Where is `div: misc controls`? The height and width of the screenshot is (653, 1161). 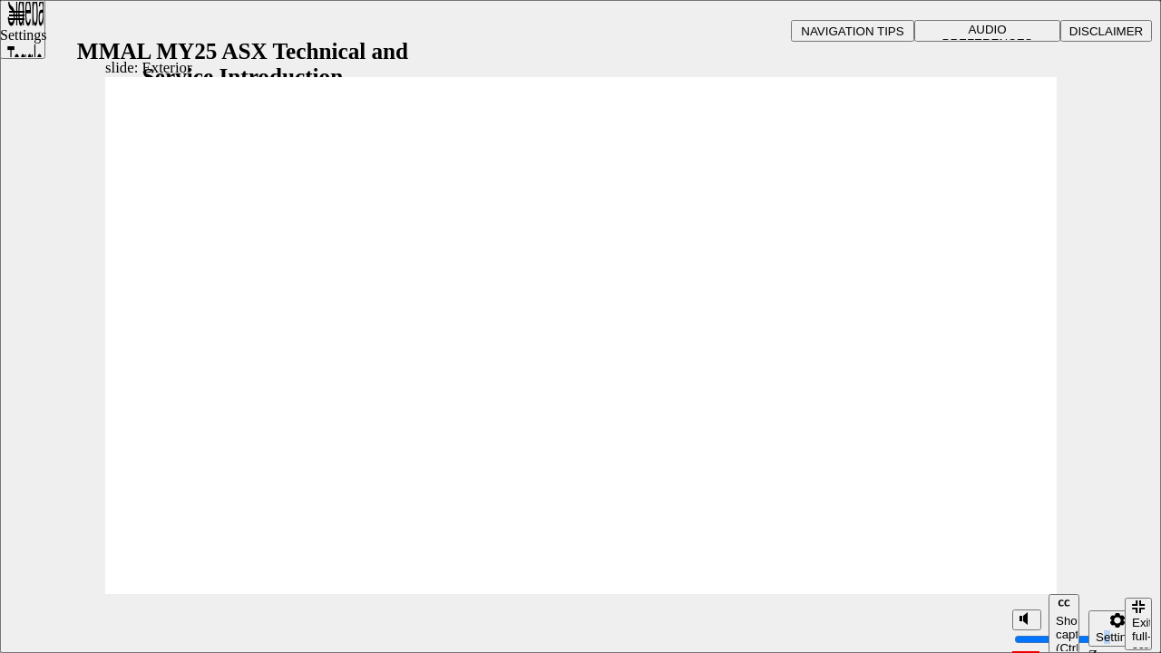 div: misc controls is located at coordinates (1059, 623).